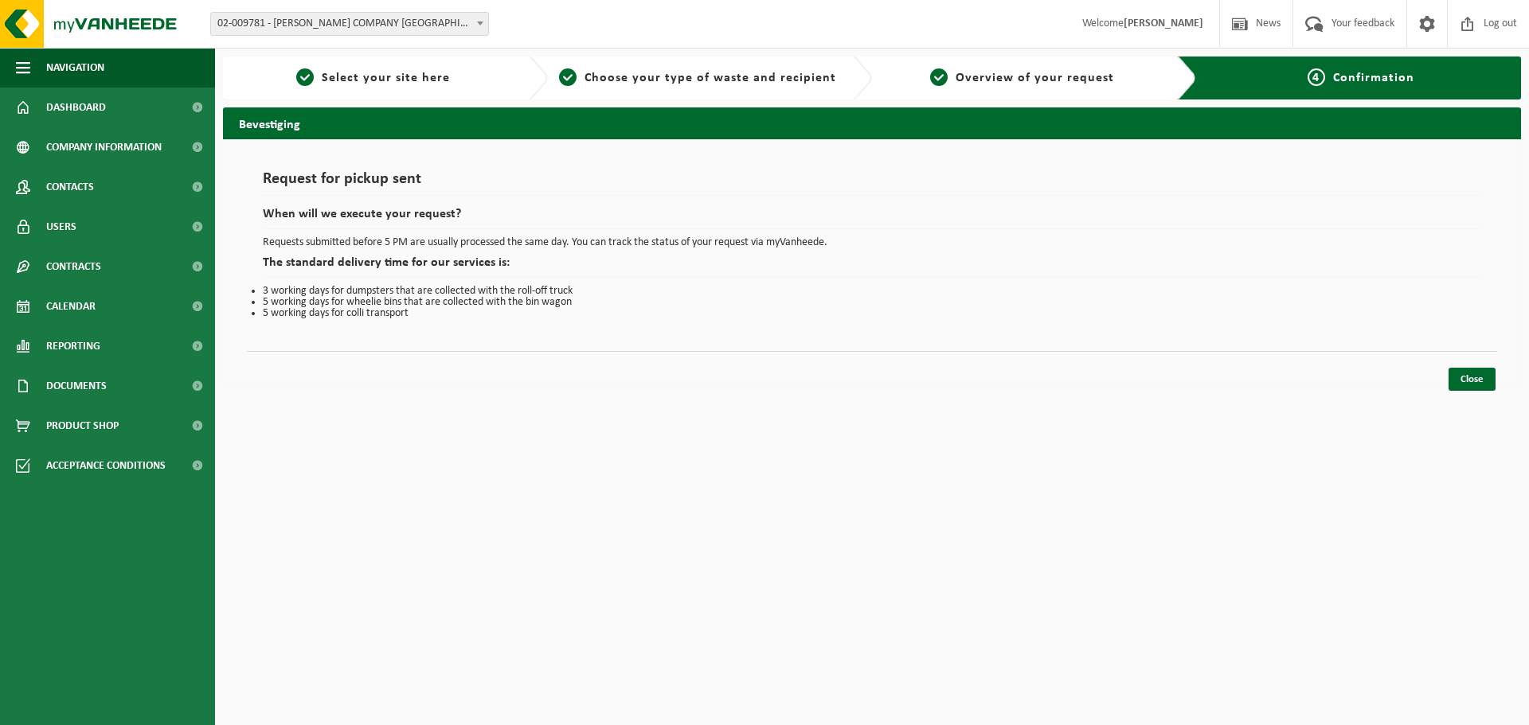 This screenshot has height=725, width=1529. What do you see at coordinates (872, 183) in the screenshot?
I see `h1: Request for pickup sent` at bounding box center [872, 183].